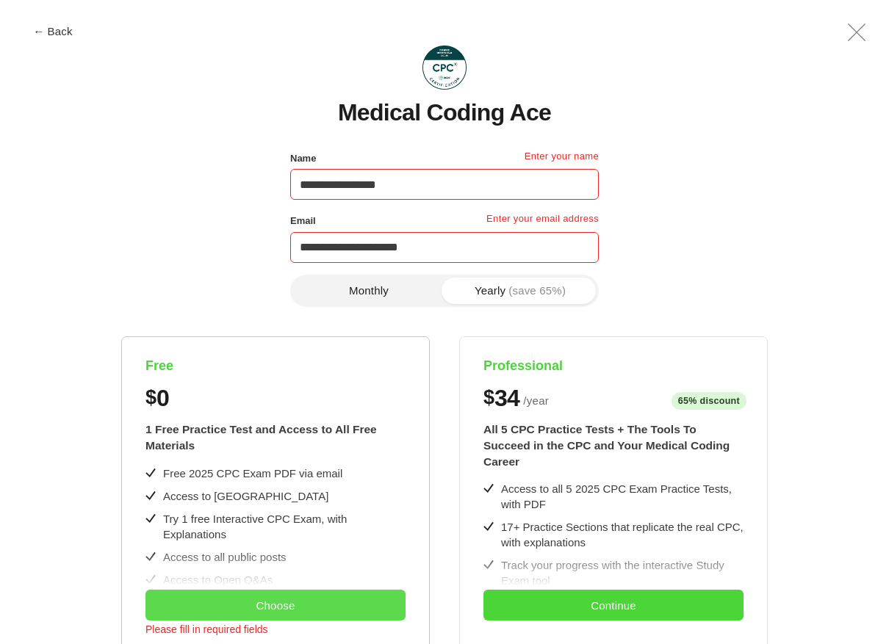 The width and height of the screenshot is (889, 644). Describe the element at coordinates (162, 398) in the screenshot. I see `span: 0` at that location.